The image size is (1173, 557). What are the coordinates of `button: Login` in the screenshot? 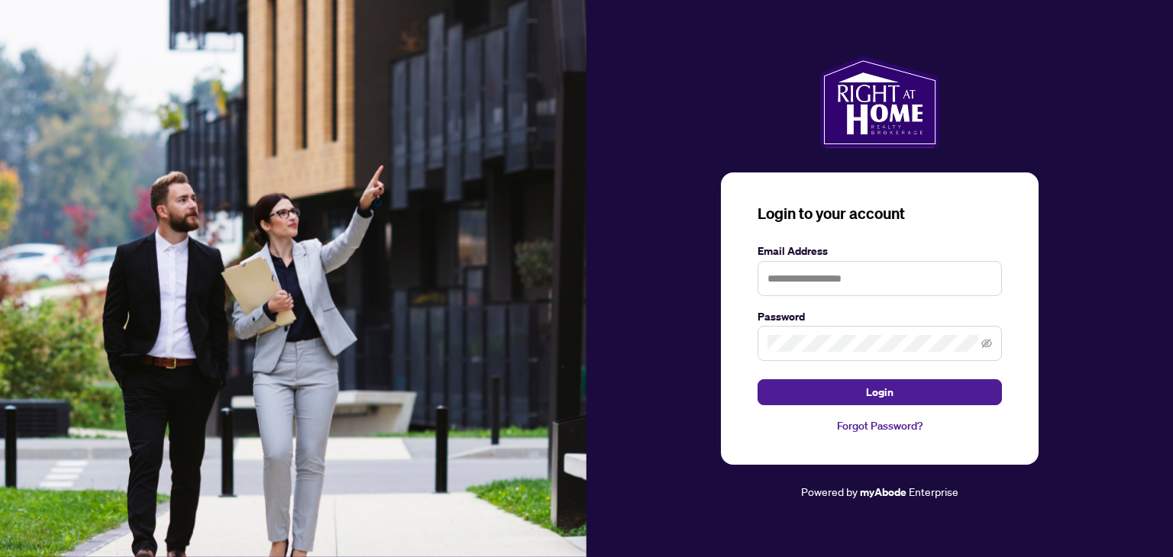 It's located at (880, 392).